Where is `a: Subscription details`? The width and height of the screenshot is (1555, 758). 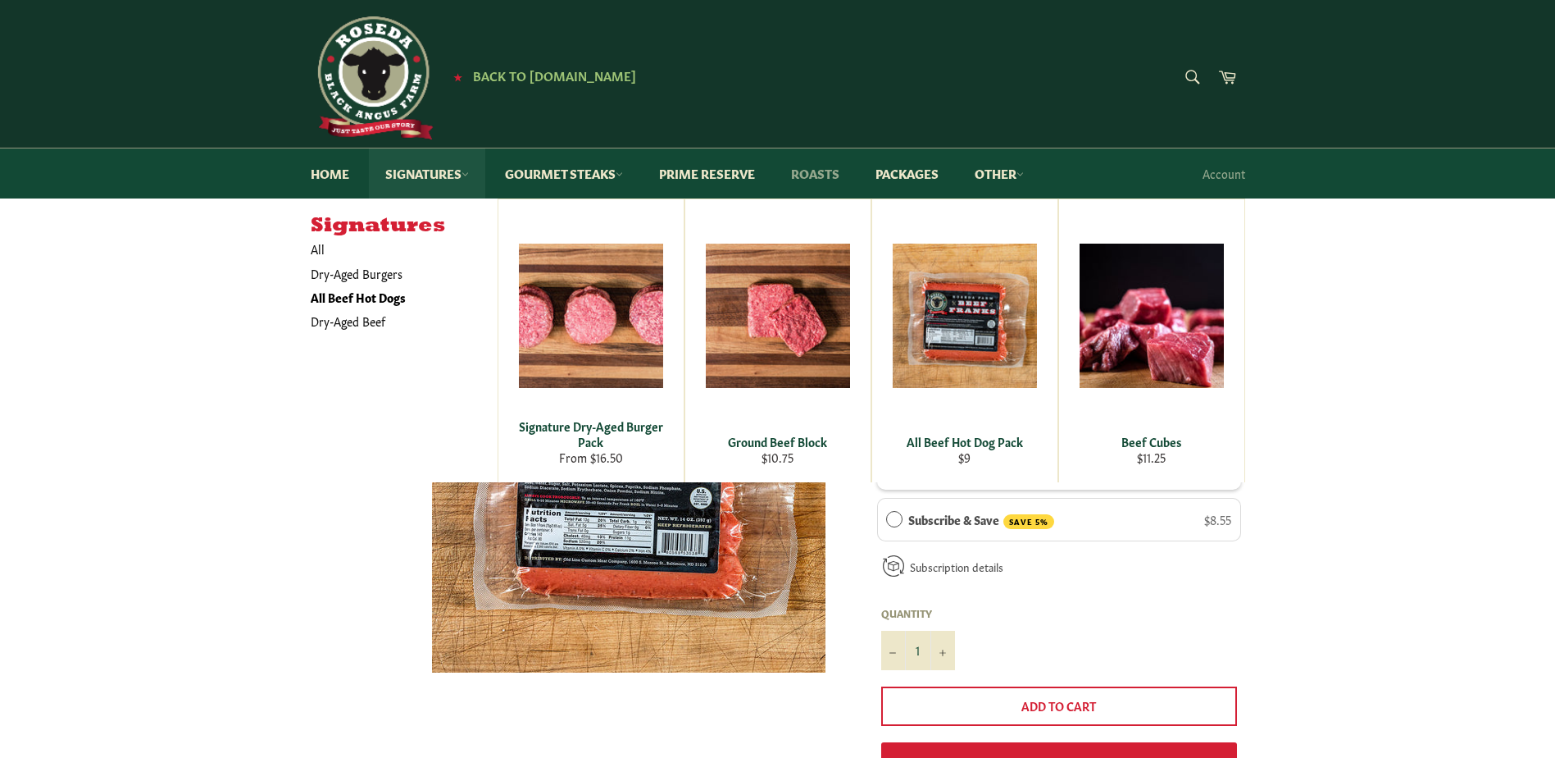 a: Subscription details is located at coordinates (957, 566).